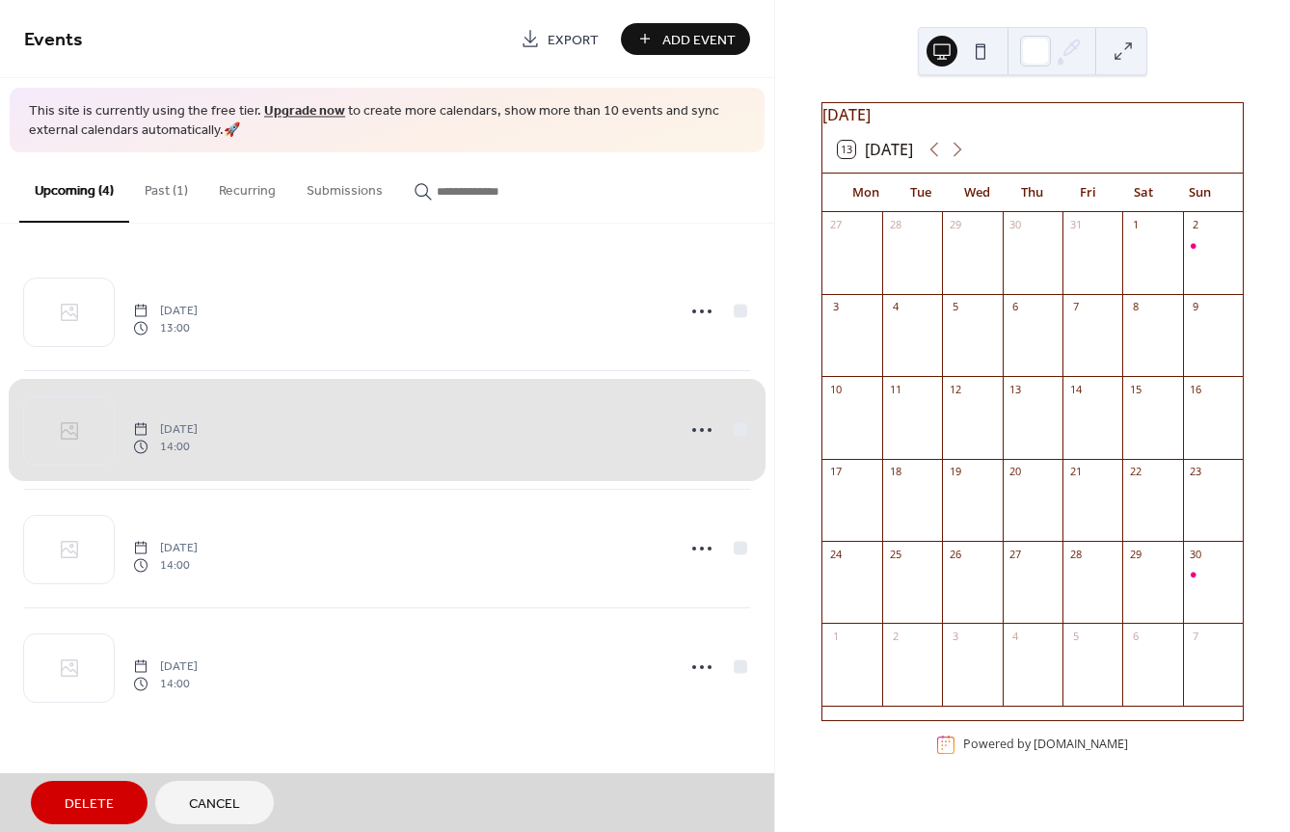 The height and width of the screenshot is (832, 1290). Describe the element at coordinates (699, 40) in the screenshot. I see `span: Add Event` at that location.